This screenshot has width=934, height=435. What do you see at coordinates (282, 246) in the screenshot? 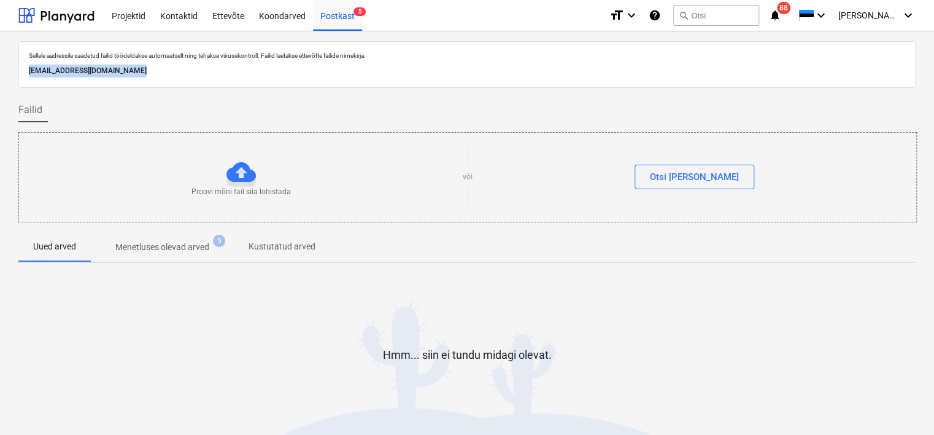
I see `p: Kustutatud arved` at bounding box center [282, 246].